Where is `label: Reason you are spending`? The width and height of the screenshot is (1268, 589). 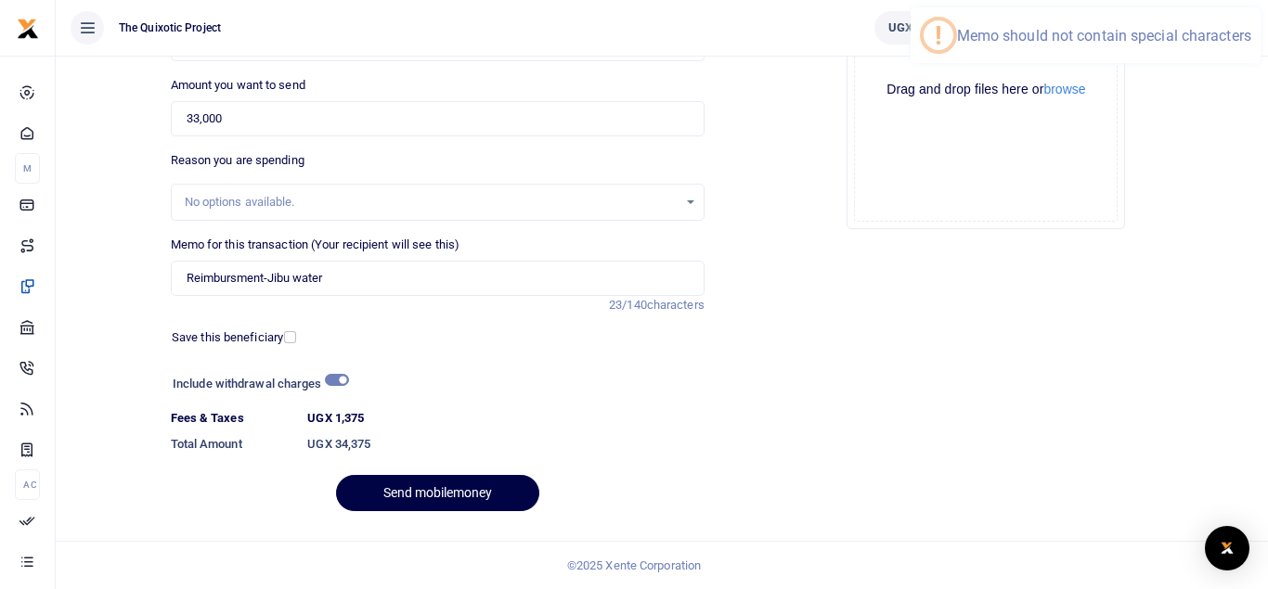 label: Reason you are spending is located at coordinates (238, 161).